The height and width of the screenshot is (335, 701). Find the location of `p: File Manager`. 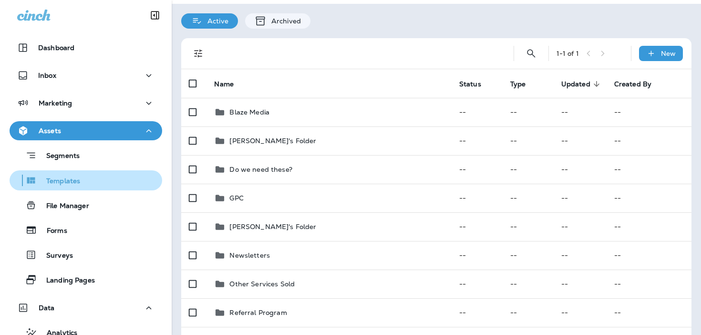

p: File Manager is located at coordinates (63, 206).